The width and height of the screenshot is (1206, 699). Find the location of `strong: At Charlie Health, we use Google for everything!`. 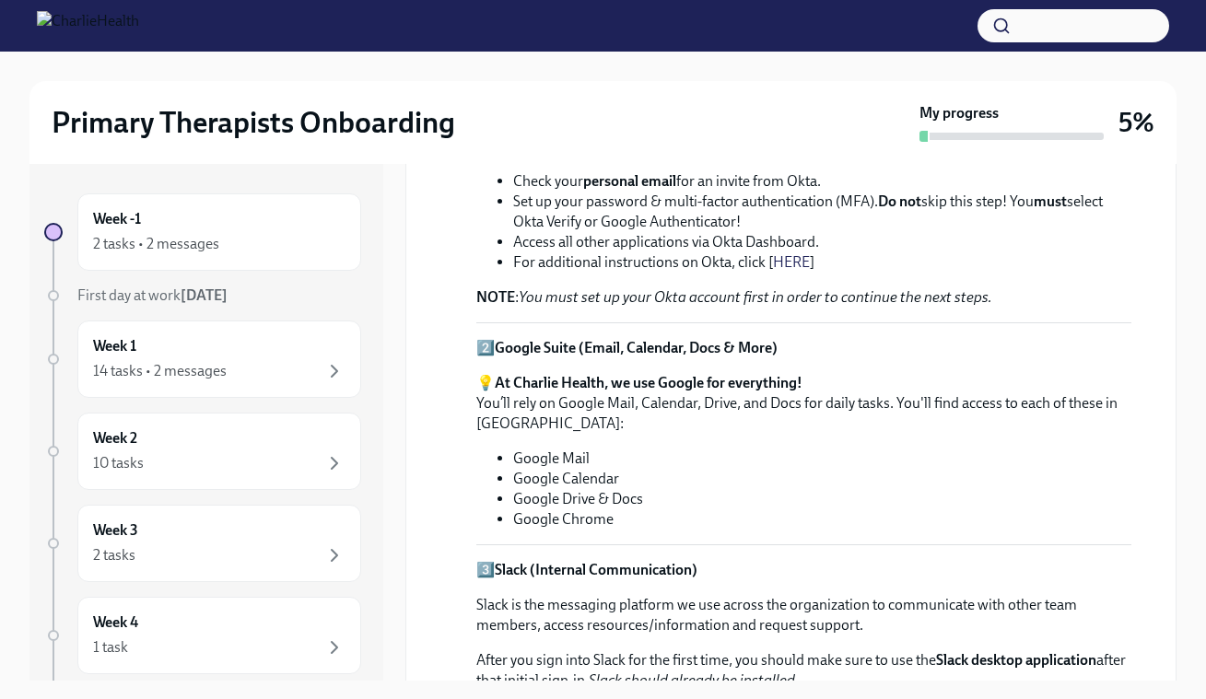

strong: At Charlie Health, we use Google for everything! is located at coordinates (649, 382).